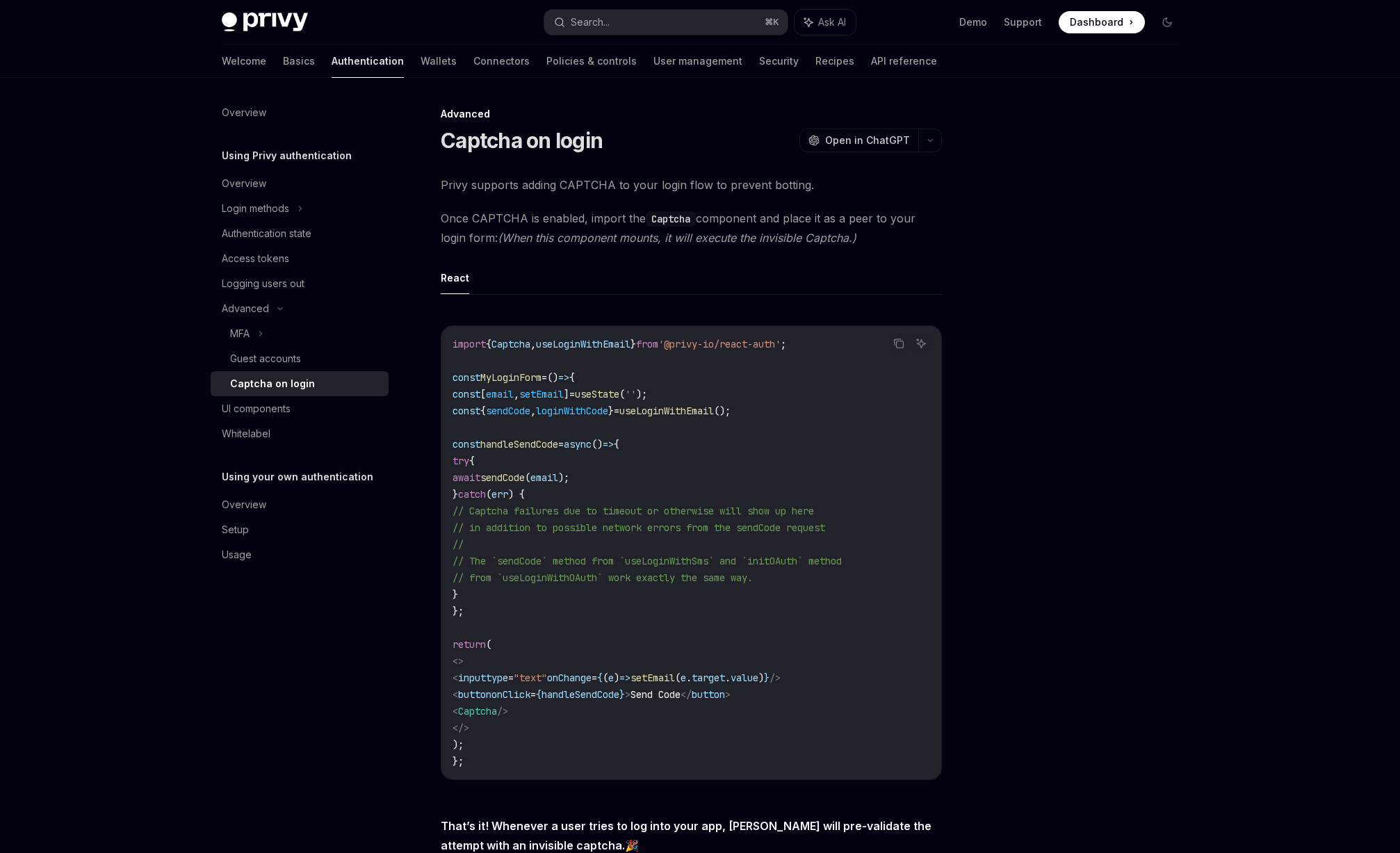  What do you see at coordinates (265, 22) in the screenshot?
I see `img: dark logo` at bounding box center [265, 22].